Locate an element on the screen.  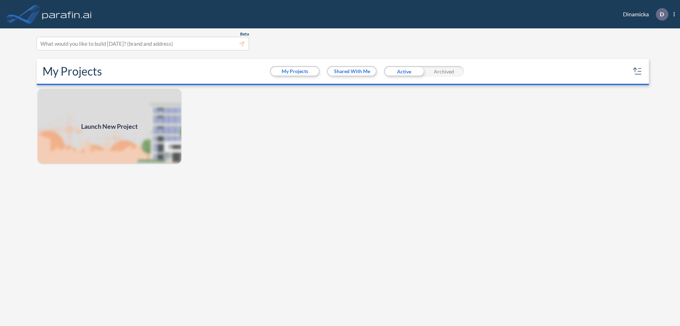
button: sort is located at coordinates (638, 71).